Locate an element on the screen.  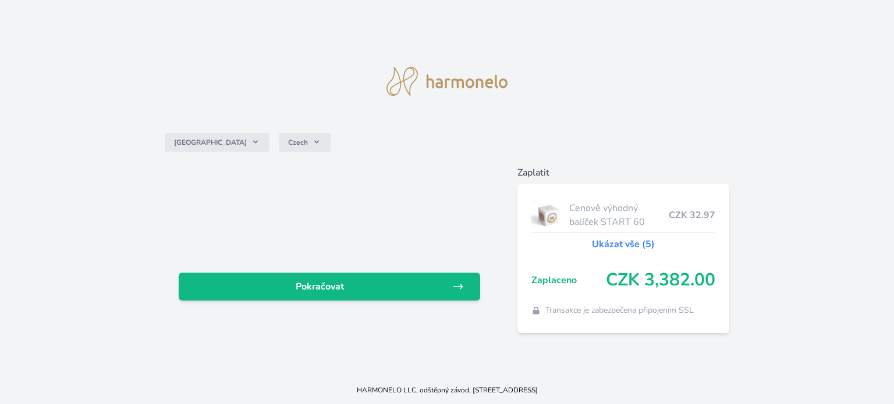
button: Czech is located at coordinates (304, 143).